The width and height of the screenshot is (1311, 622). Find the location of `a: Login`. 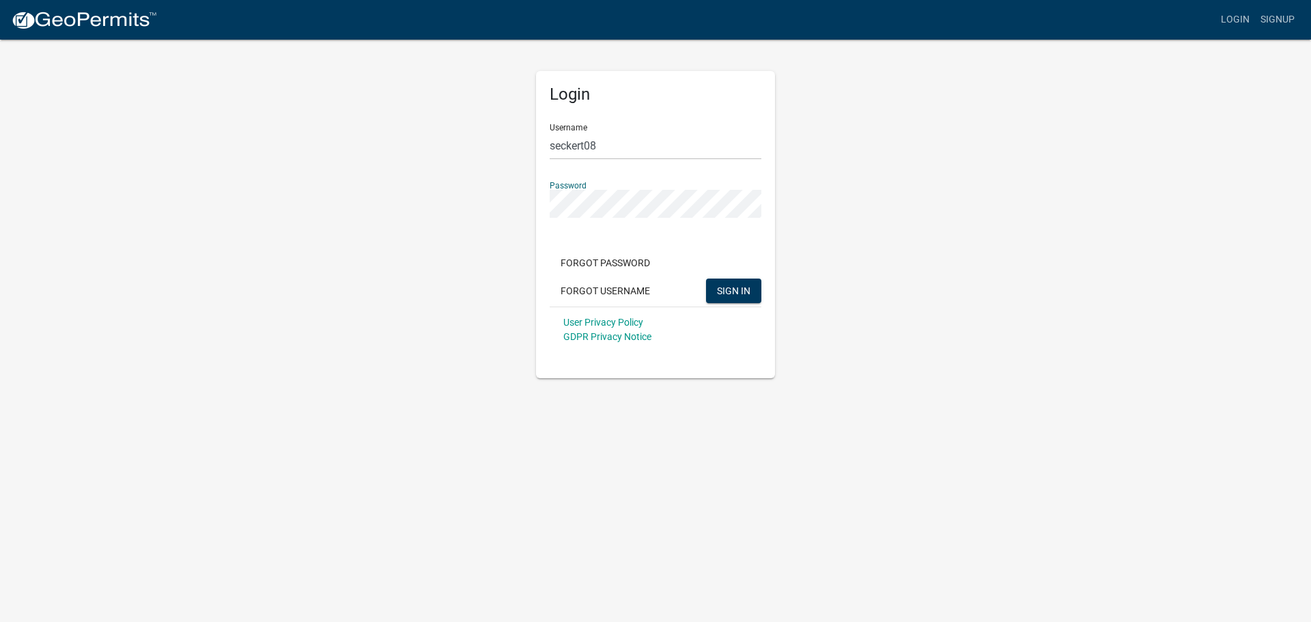

a: Login is located at coordinates (1236, 20).